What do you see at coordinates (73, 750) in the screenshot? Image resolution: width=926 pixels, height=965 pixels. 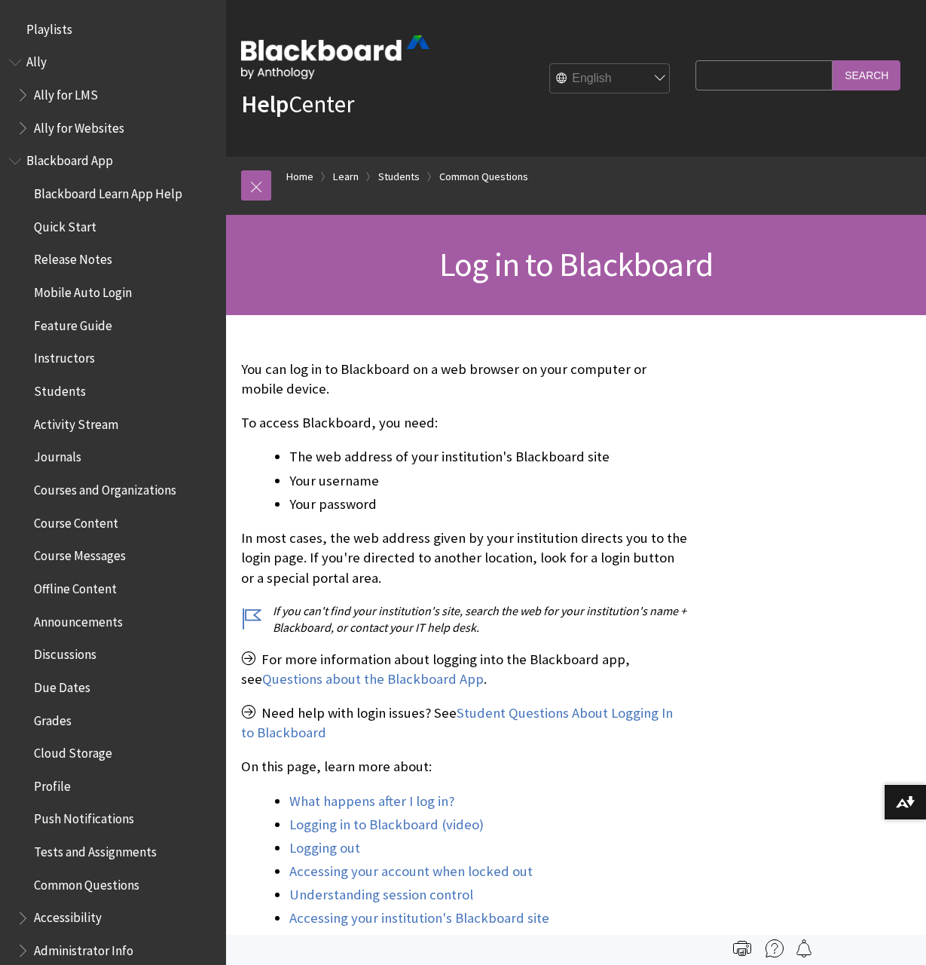 I see `span: Cloud Storage` at bounding box center [73, 750].